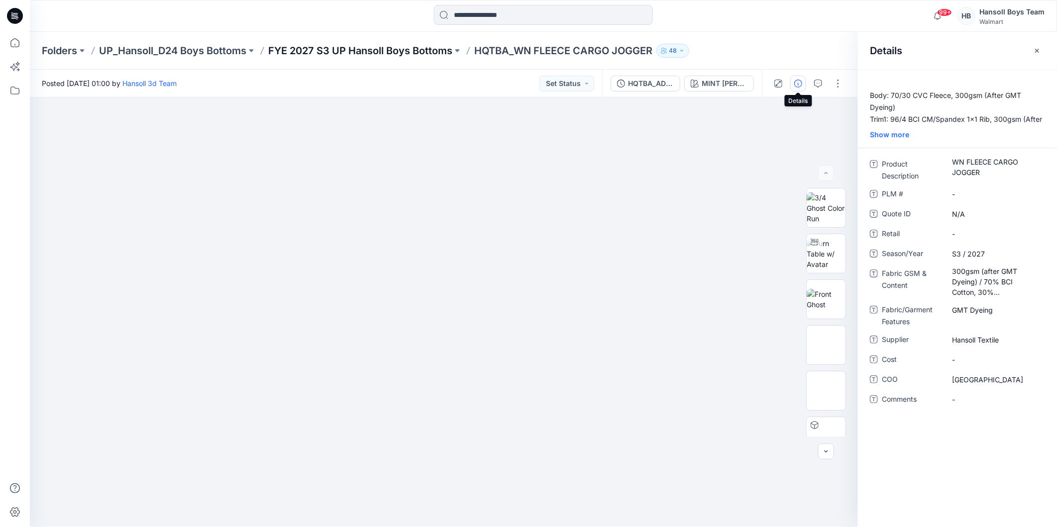 The width and height of the screenshot is (1057, 527). Describe the element at coordinates (173, 51) in the screenshot. I see `p: UP_Hansoll_D24 Boys Bottoms` at that location.